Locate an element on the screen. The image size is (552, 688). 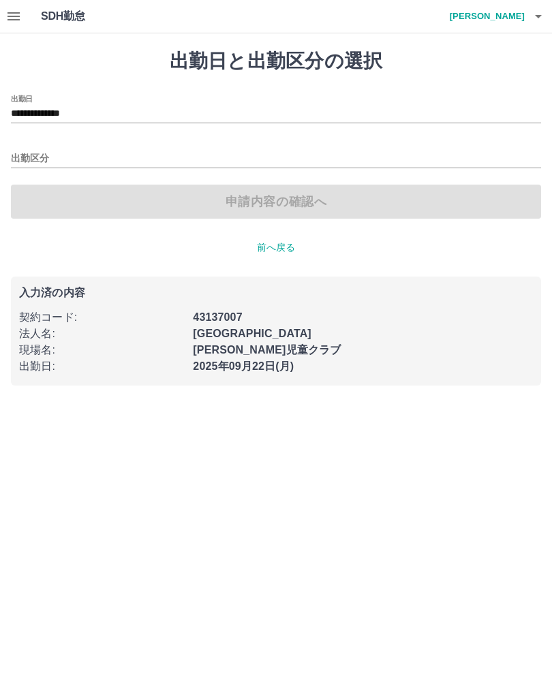
b: 43137007 is located at coordinates (217, 317).